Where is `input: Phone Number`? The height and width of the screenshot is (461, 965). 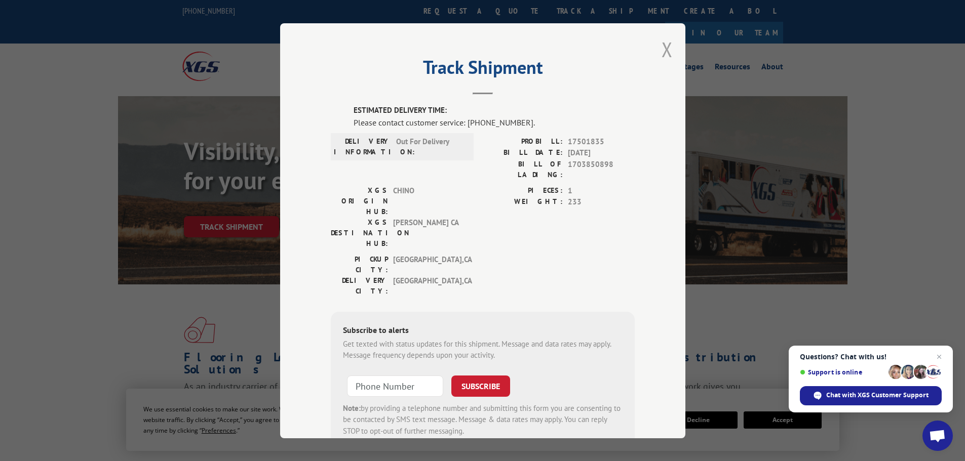
input: Phone Number is located at coordinates (395, 386).